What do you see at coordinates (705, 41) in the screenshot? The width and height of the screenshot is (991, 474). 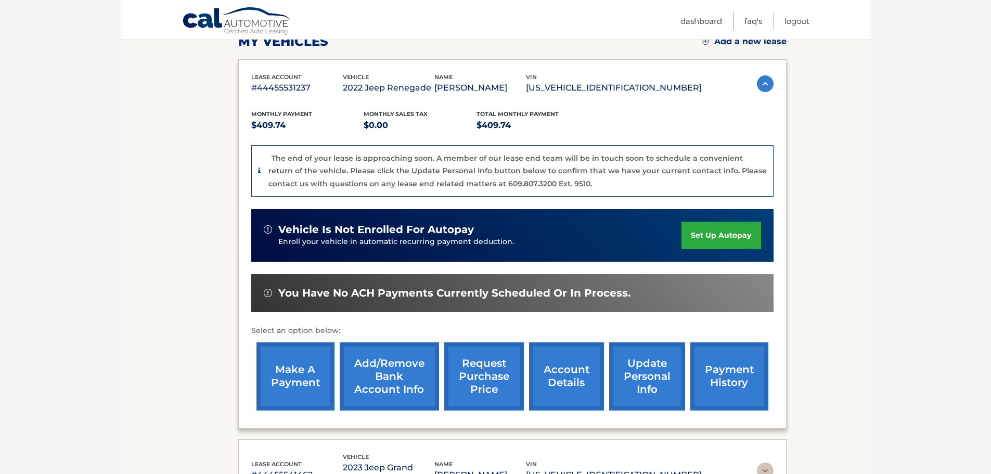 I see `img: add.svg` at bounding box center [705, 41].